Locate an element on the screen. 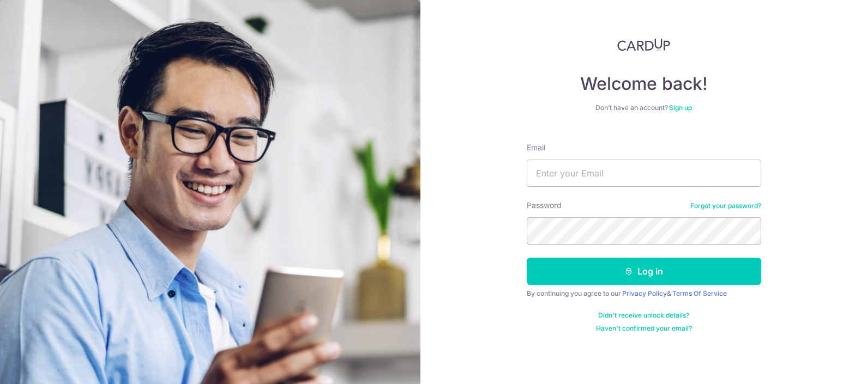 The height and width of the screenshot is (384, 867). div: Don’t have an account? is located at coordinates (644, 108).